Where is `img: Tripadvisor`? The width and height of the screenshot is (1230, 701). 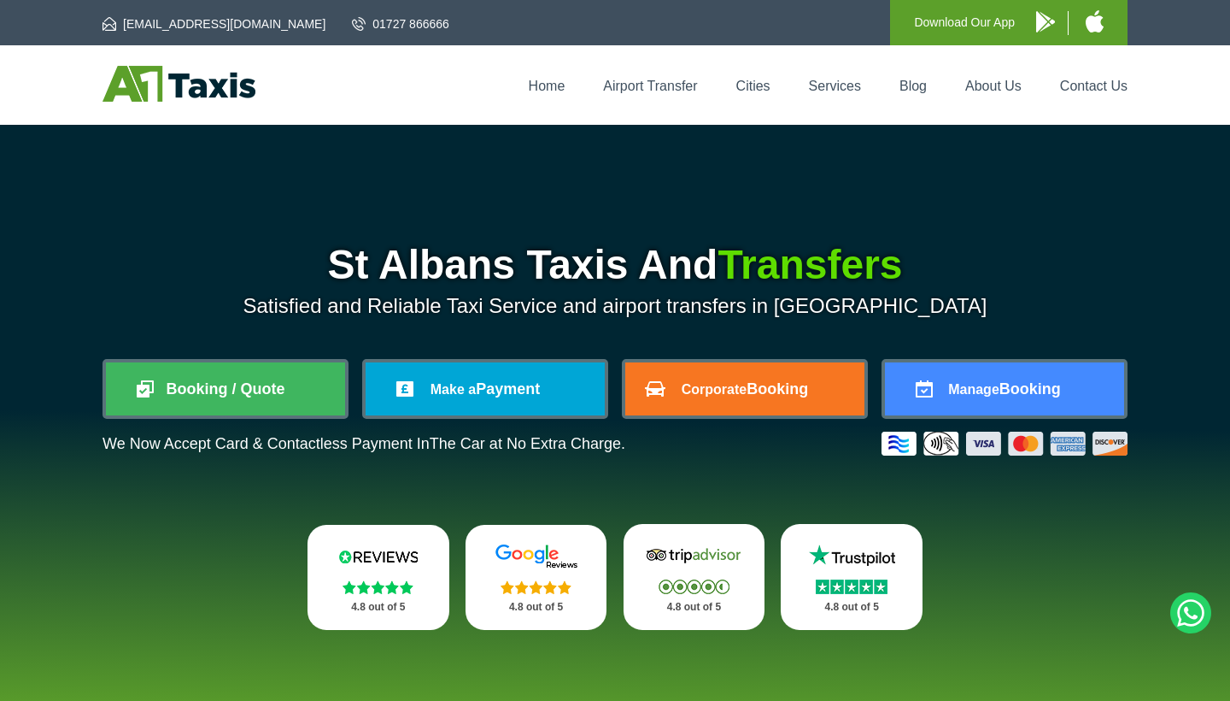
img: Tripadvisor is located at coordinates (694, 555).